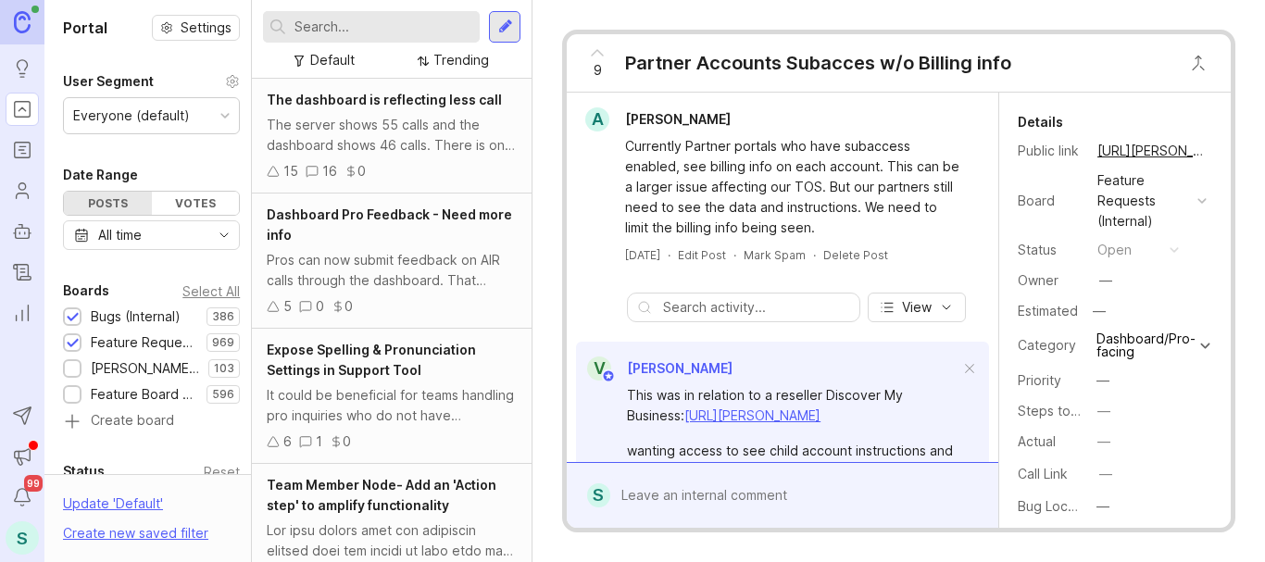 This screenshot has width=1265, height=562. What do you see at coordinates (319, 442) in the screenshot?
I see `div: 1` at bounding box center [319, 442].